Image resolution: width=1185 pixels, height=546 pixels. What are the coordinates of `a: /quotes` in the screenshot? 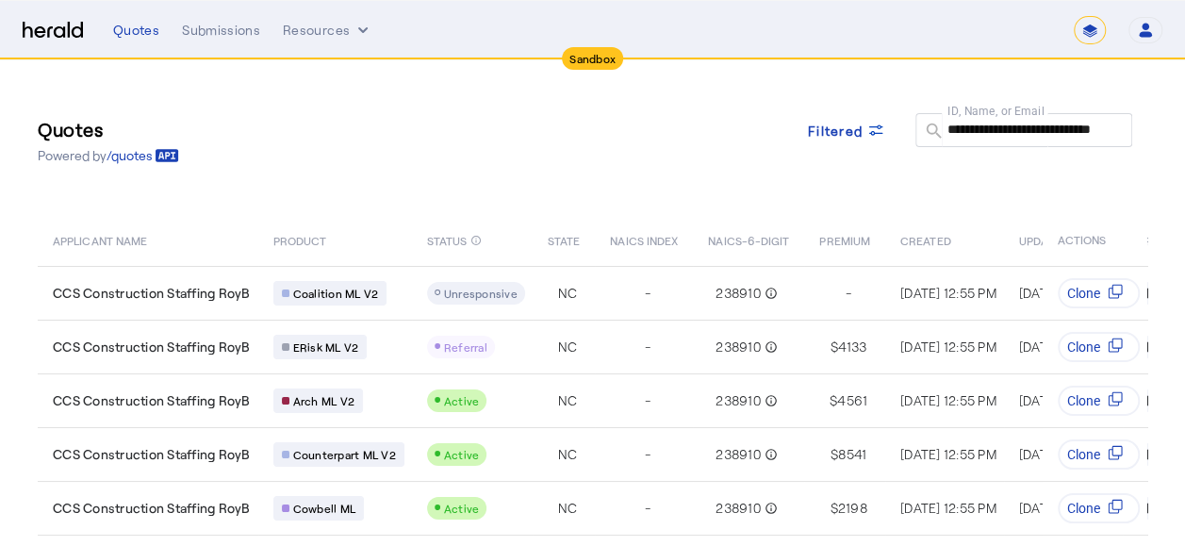 It's located at (142, 155).